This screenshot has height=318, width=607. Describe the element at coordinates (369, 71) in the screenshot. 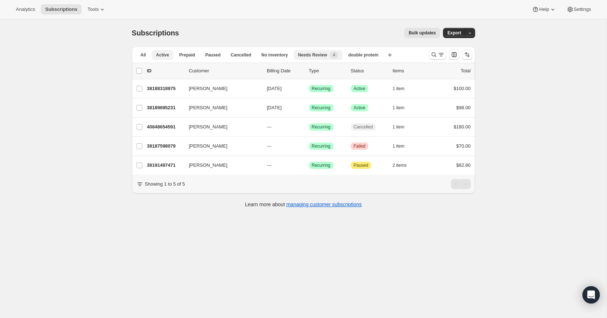

I see `p: Status` at that location.